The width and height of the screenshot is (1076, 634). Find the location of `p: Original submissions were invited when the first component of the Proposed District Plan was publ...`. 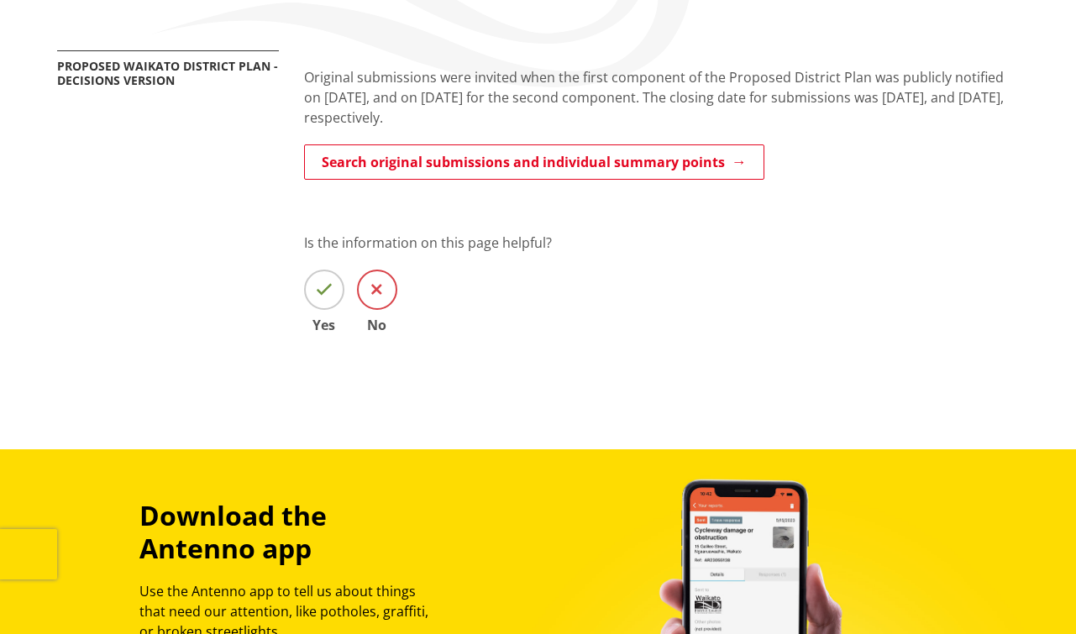

p: Original submissions were invited when the first component of the Proposed District Plan was publ... is located at coordinates (662, 97).